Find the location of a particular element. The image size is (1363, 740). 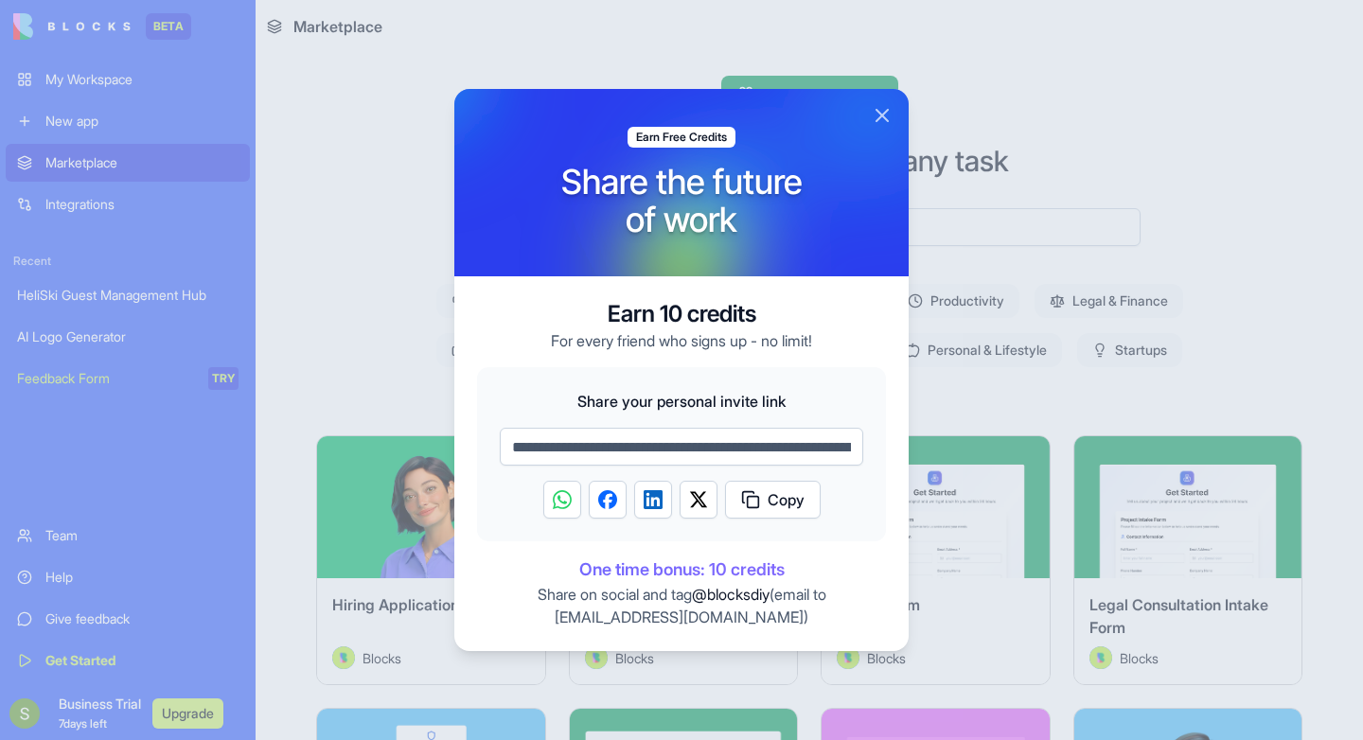

button: Share on Twitter is located at coordinates (699, 500).